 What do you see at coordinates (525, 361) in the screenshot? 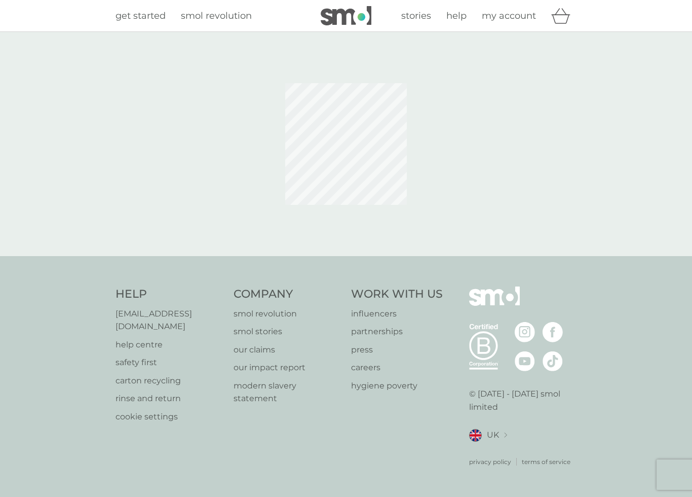
I see `img: visit the smol Youtube page` at bounding box center [525, 361].